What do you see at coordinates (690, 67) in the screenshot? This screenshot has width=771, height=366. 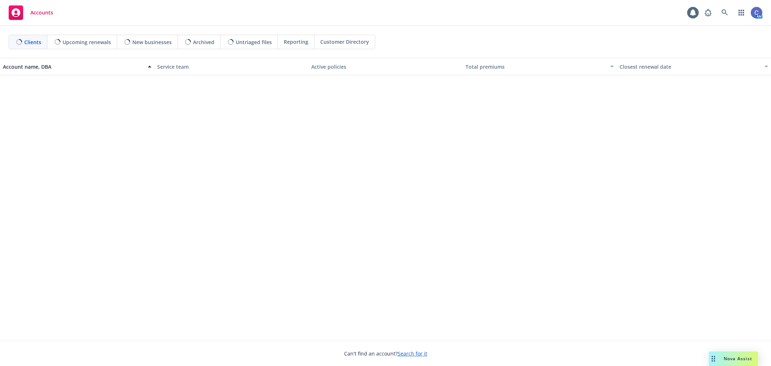 I see `div: Closest renewal date` at bounding box center [690, 67].